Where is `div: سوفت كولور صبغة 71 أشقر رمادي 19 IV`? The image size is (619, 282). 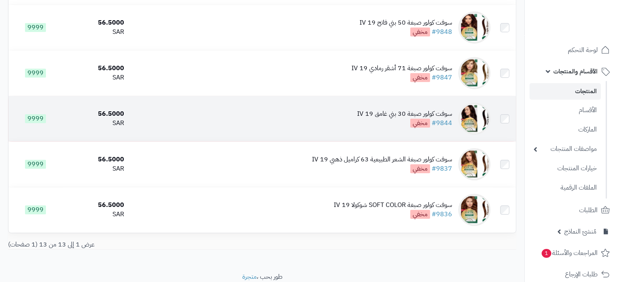 div: سوفت كولور صبغة 71 أشقر رمادي 19 IV is located at coordinates (402, 68).